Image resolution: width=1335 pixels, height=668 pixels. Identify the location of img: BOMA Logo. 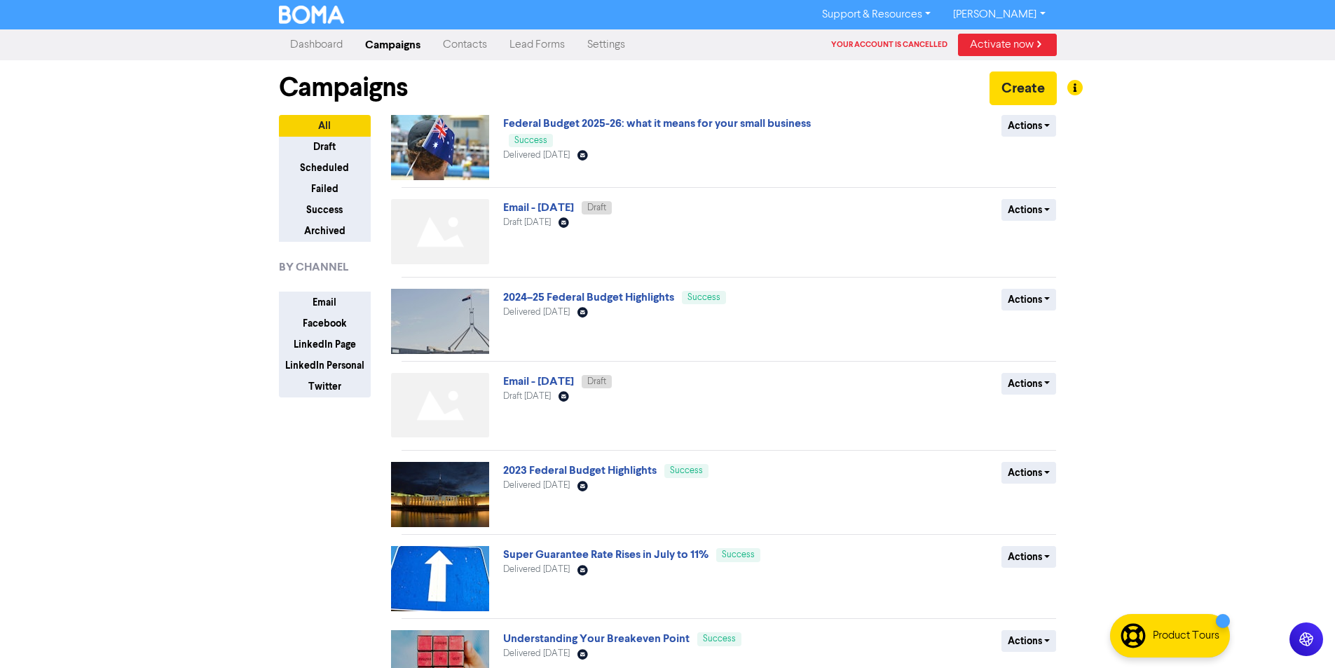
(312, 15).